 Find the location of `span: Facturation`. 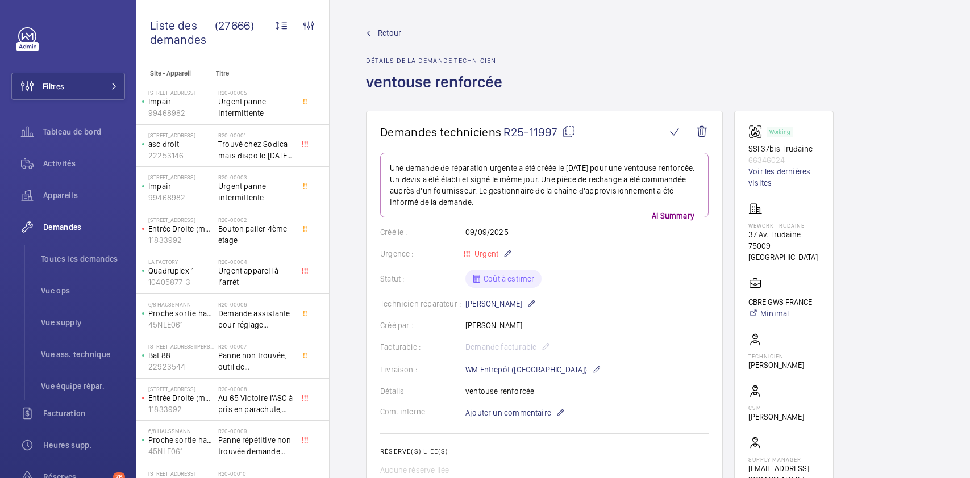

span: Facturation is located at coordinates (84, 413).